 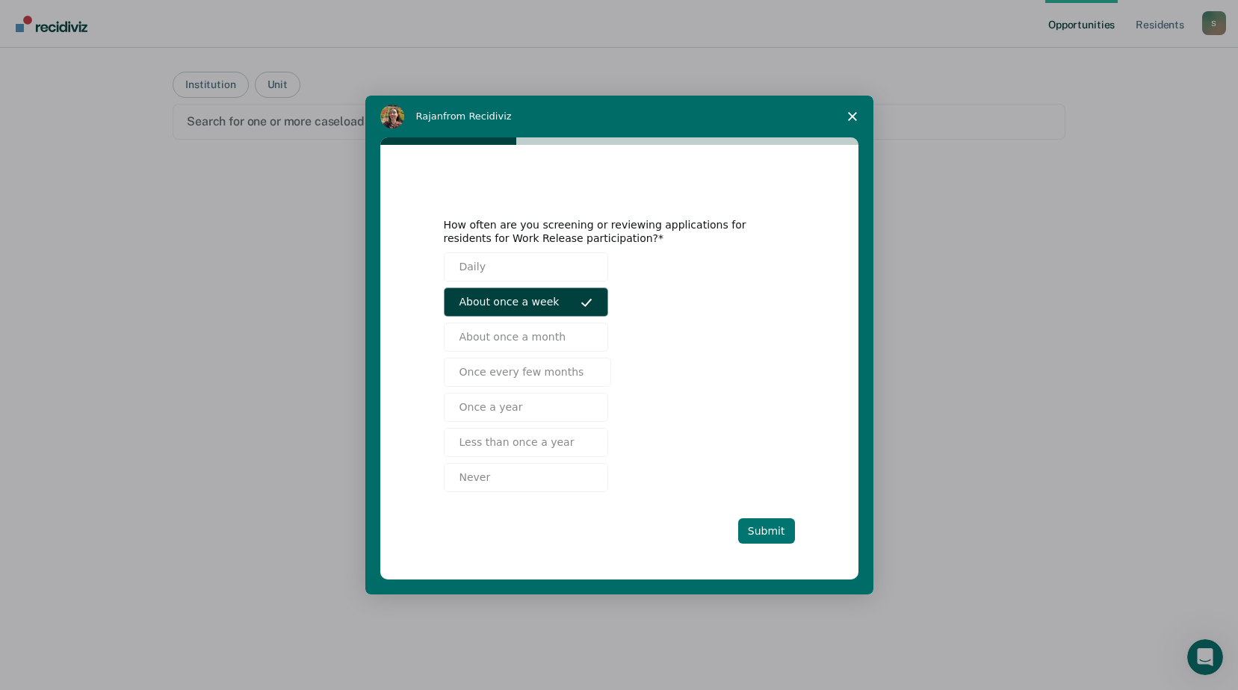 I want to click on button: Never, so click(x=526, y=477).